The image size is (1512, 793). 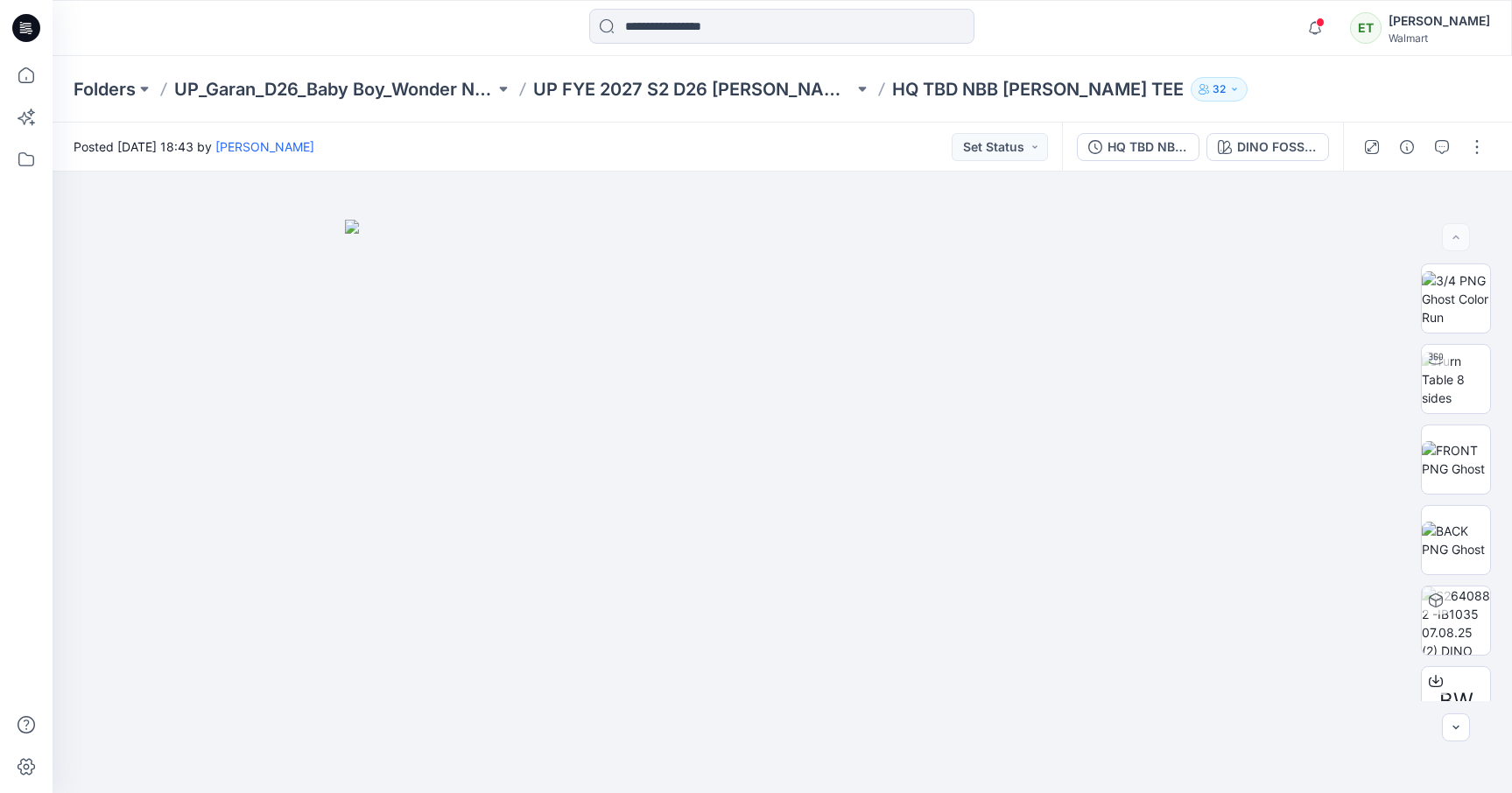 I want to click on button: Details, so click(x=1407, y=147).